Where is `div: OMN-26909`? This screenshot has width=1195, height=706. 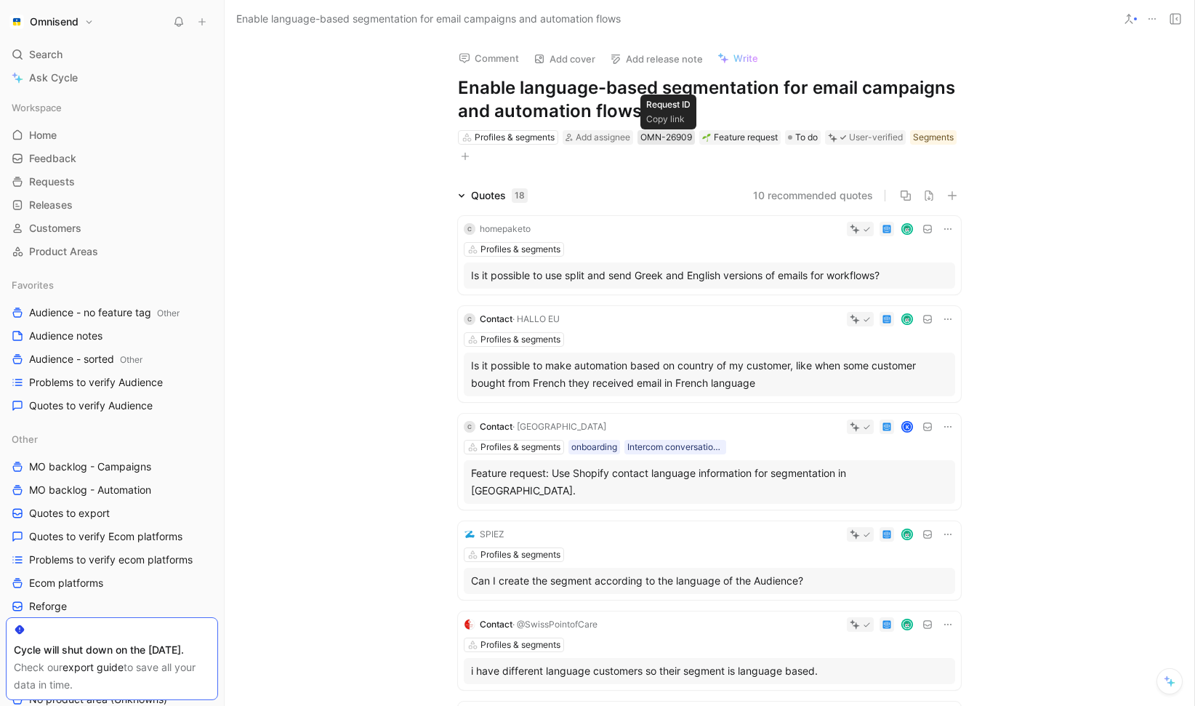 div: OMN-26909 is located at coordinates (666, 137).